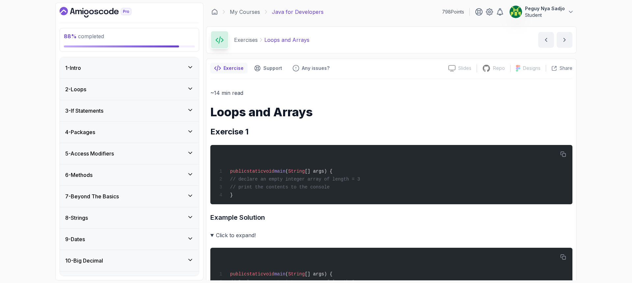 The image size is (632, 283). I want to click on h3: 10 - Big Decimal, so click(84, 260).